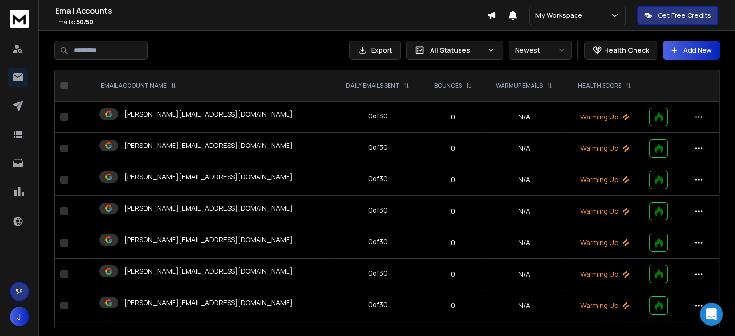  I want to click on p: My Workspace, so click(560, 15).